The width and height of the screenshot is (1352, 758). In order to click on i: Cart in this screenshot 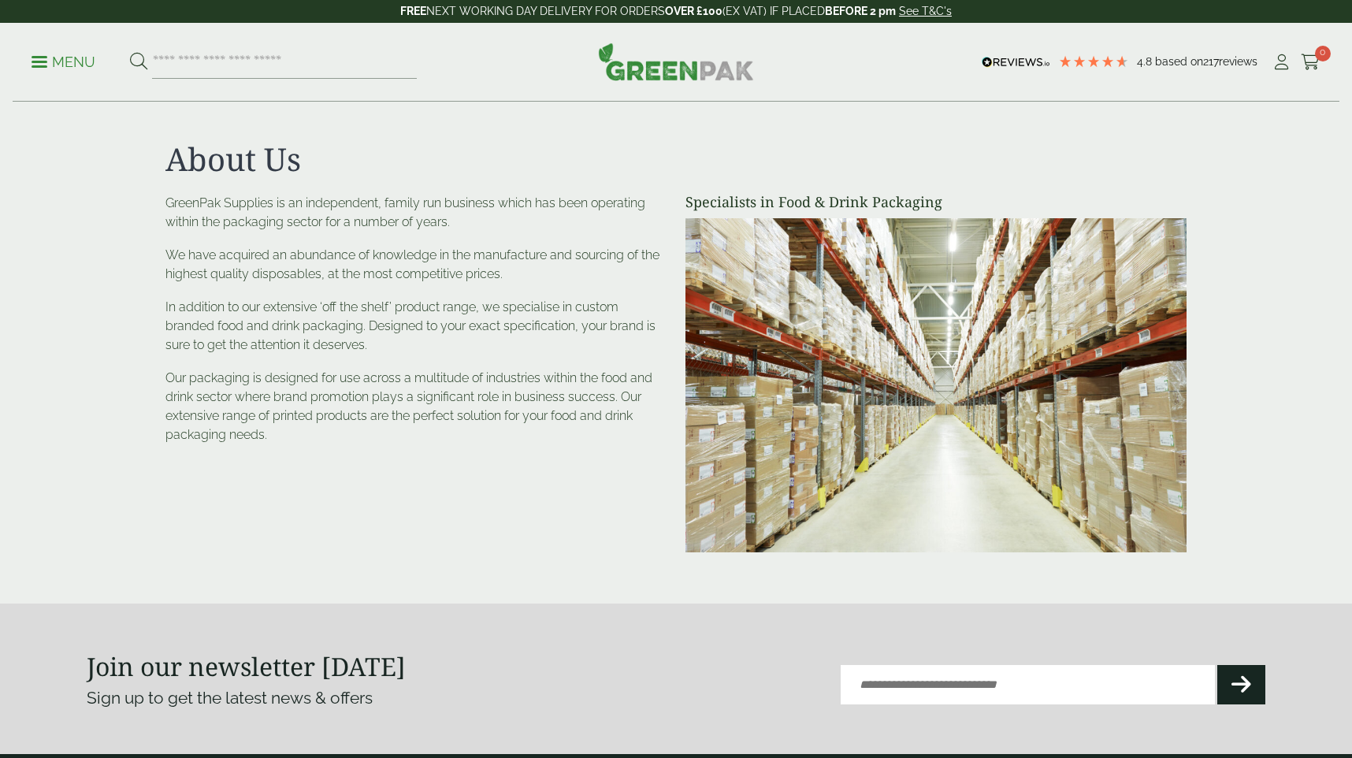, I will do `click(1310, 62)`.